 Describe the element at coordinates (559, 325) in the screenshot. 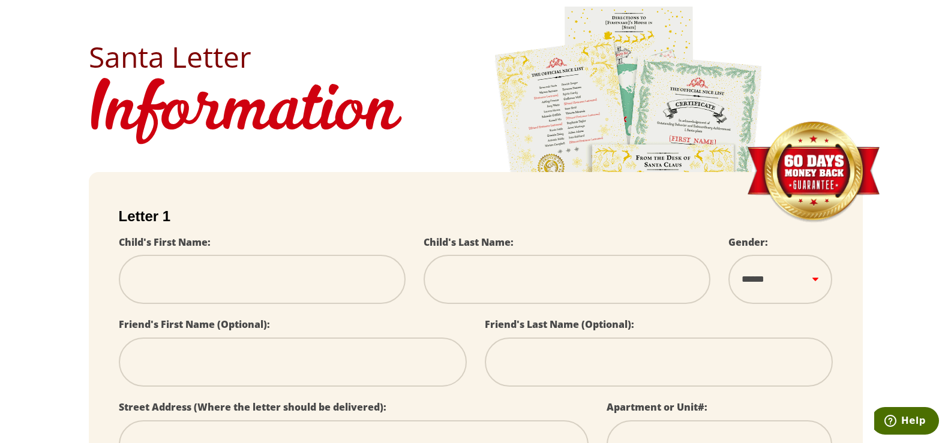

I see `label: Friend's Last Name (Optional):` at that location.